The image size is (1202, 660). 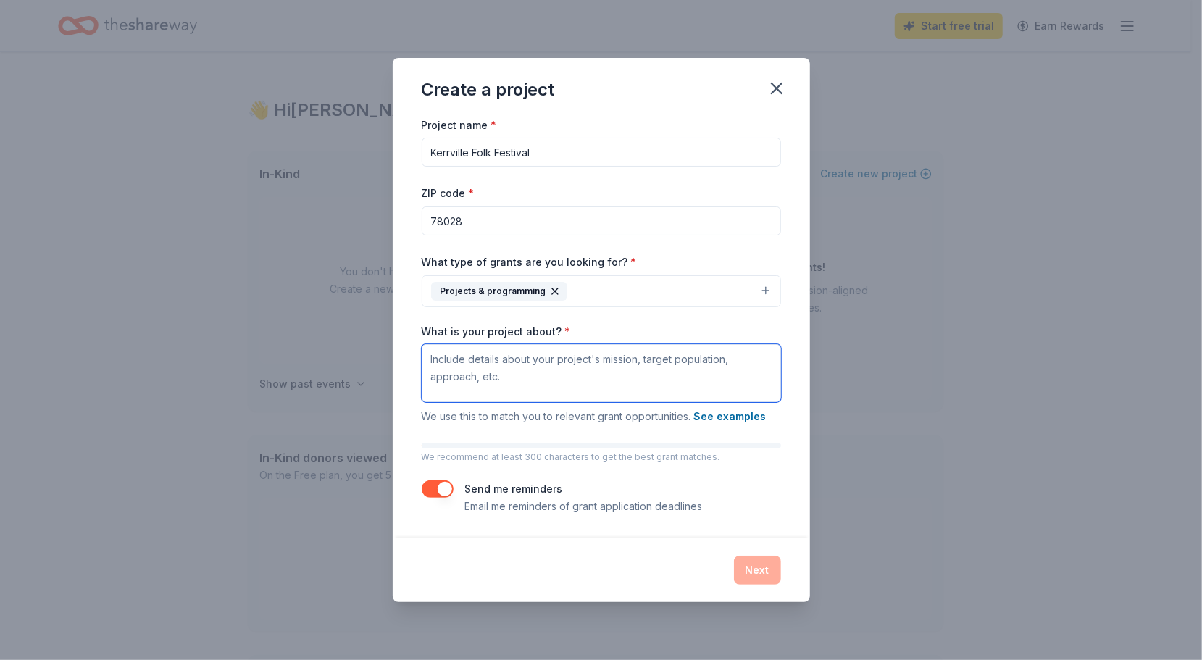 What do you see at coordinates (499, 291) in the screenshot?
I see `div: Projects & programming` at bounding box center [499, 291].